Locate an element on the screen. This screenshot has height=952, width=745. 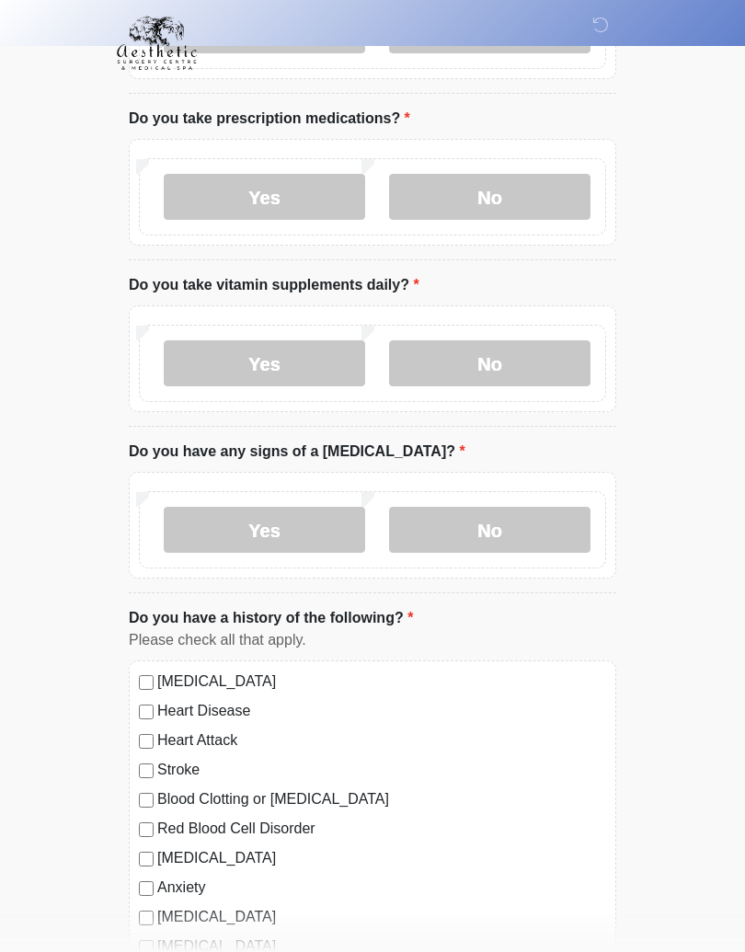
label: Heart Attack is located at coordinates (382, 742).